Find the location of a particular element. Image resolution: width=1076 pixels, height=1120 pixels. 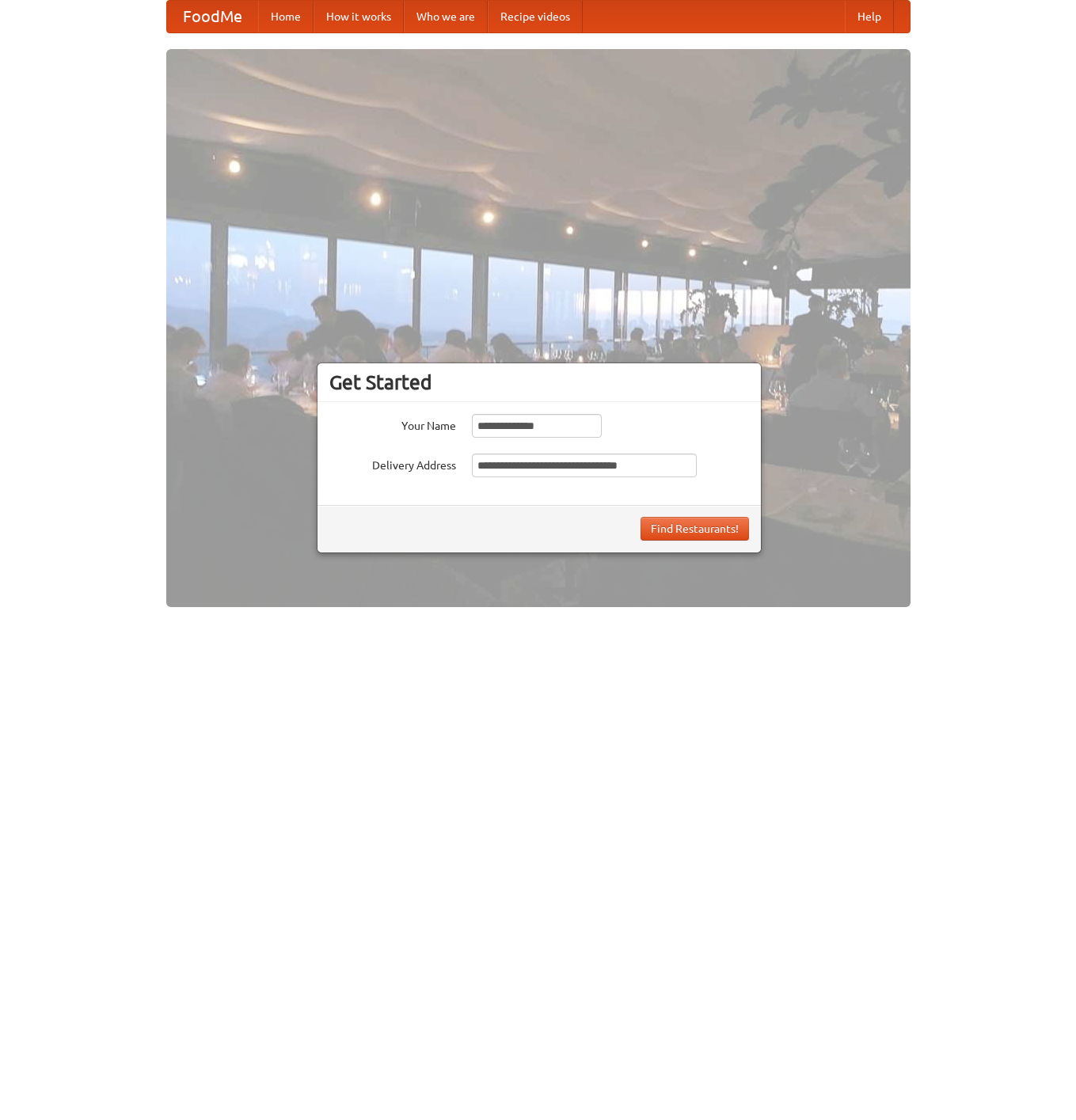

a: Who we are is located at coordinates (446, 16).